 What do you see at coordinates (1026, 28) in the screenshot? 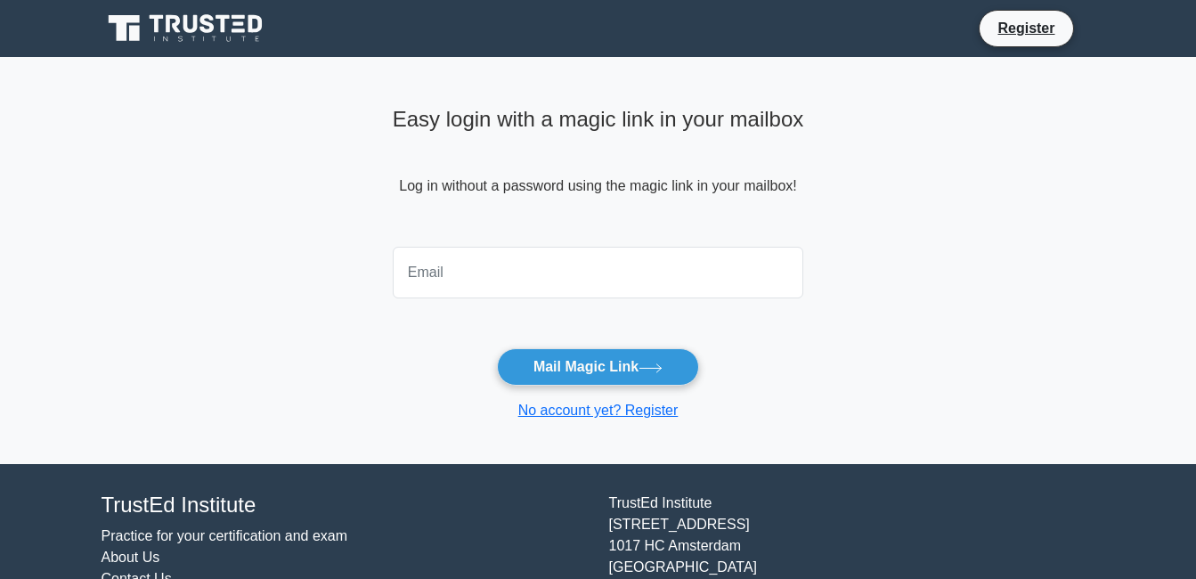
I see `a: Register` at bounding box center [1026, 28].